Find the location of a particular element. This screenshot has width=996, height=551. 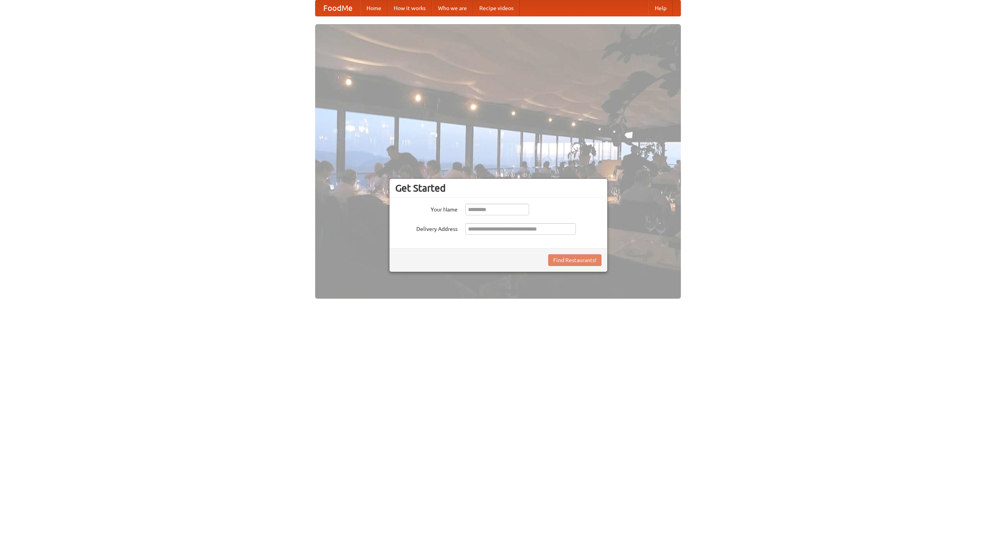

a: Who we are is located at coordinates (453, 8).